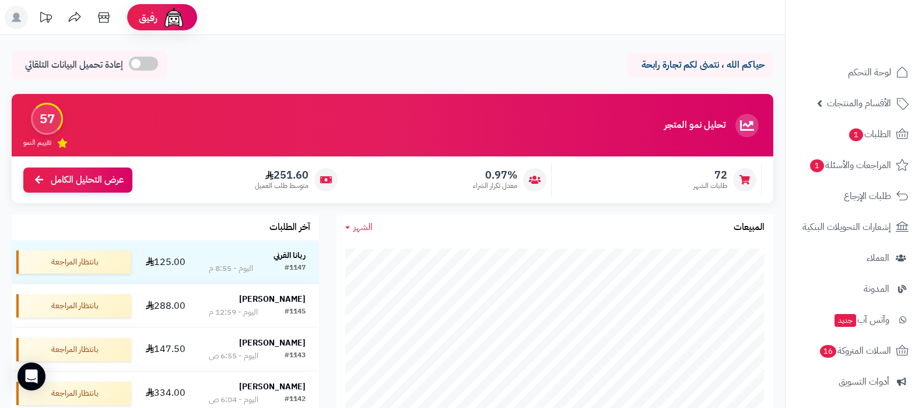 This screenshot has width=922, height=408. I want to click on div: #1142, so click(295, 400).